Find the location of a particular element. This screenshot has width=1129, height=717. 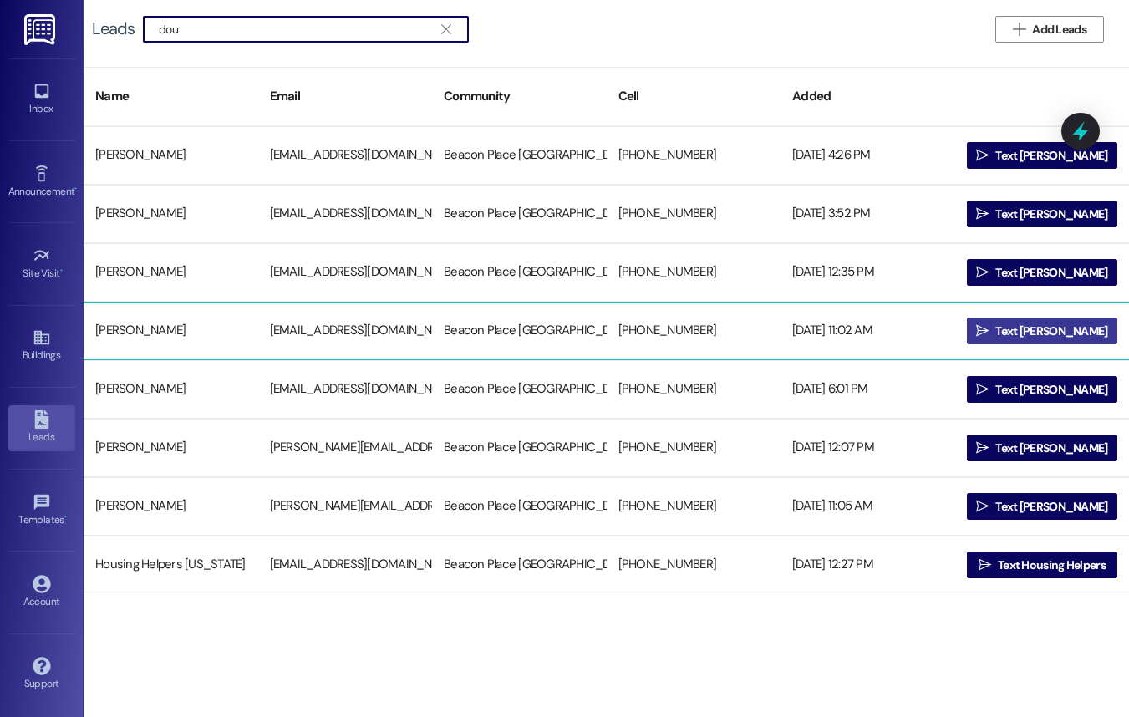

span: Text Housing Helpers is located at coordinates (1051, 565).